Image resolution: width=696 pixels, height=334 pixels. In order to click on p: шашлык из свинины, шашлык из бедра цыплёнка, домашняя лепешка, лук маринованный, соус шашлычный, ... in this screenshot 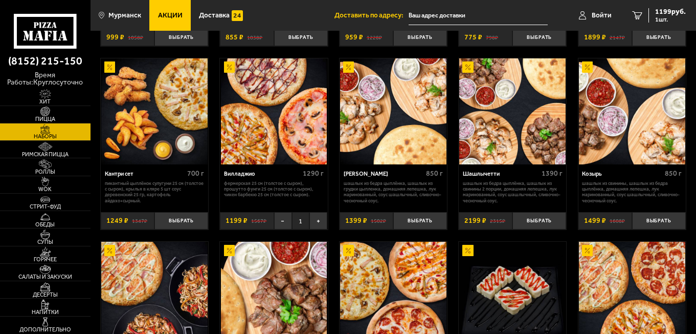, I will do `click(632, 191)`.